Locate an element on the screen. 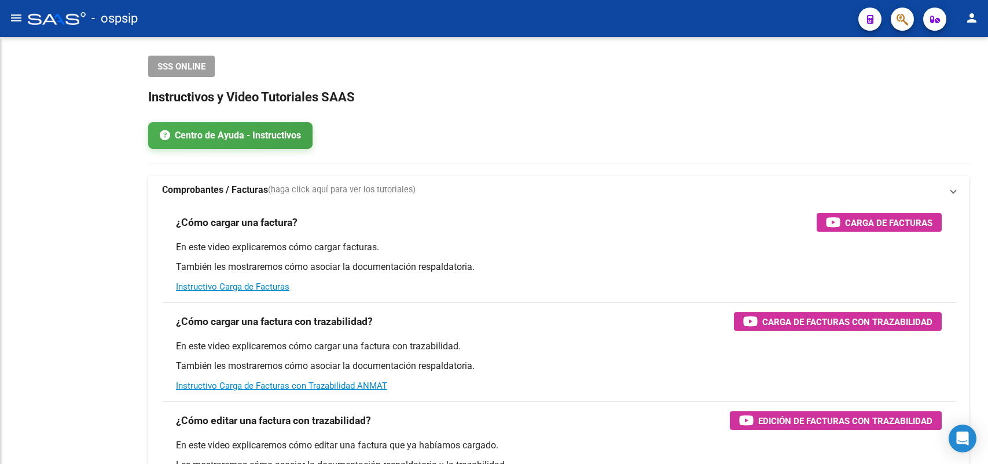 This screenshot has height=464, width=988. button: Carga de Facturas con Trazabilidad is located at coordinates (838, 321).